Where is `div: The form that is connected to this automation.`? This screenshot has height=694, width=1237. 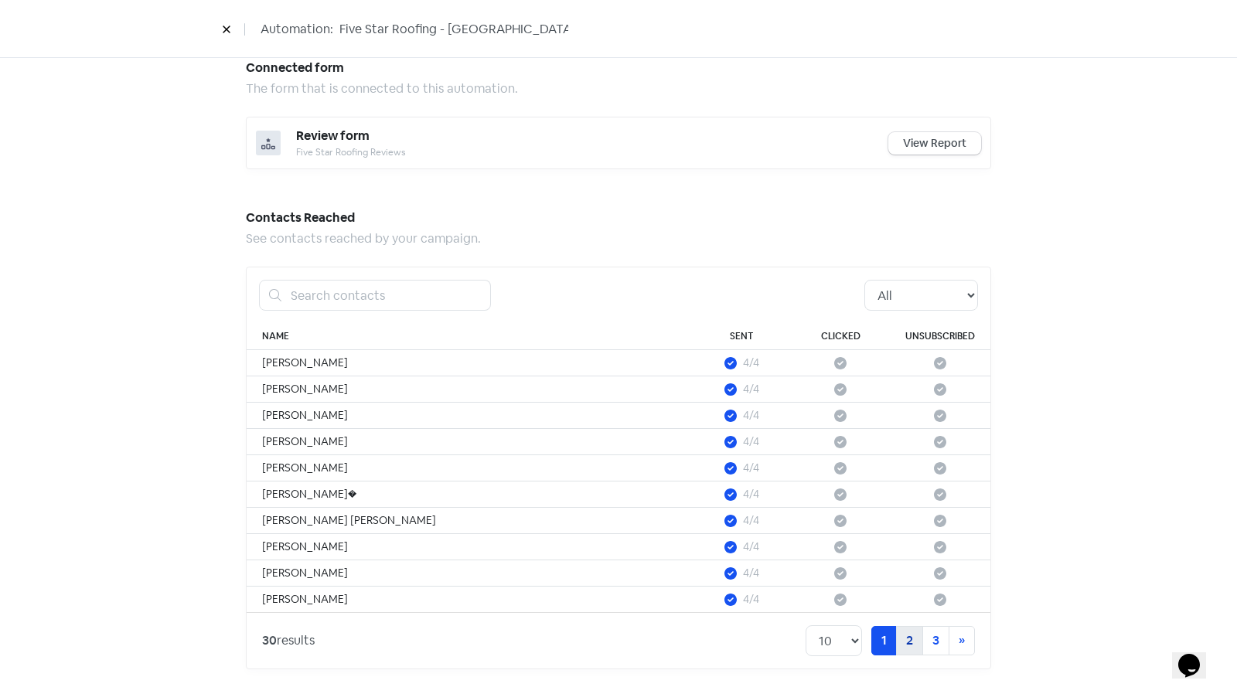 div: The form that is connected to this automation. is located at coordinates (619, 89).